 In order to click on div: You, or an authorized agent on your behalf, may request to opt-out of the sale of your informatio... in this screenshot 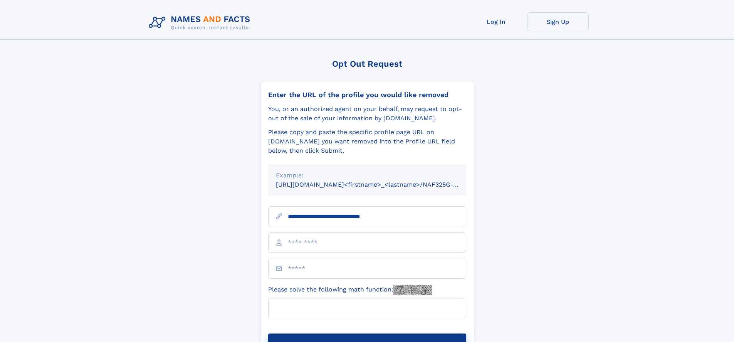, I will do `click(367, 114)`.